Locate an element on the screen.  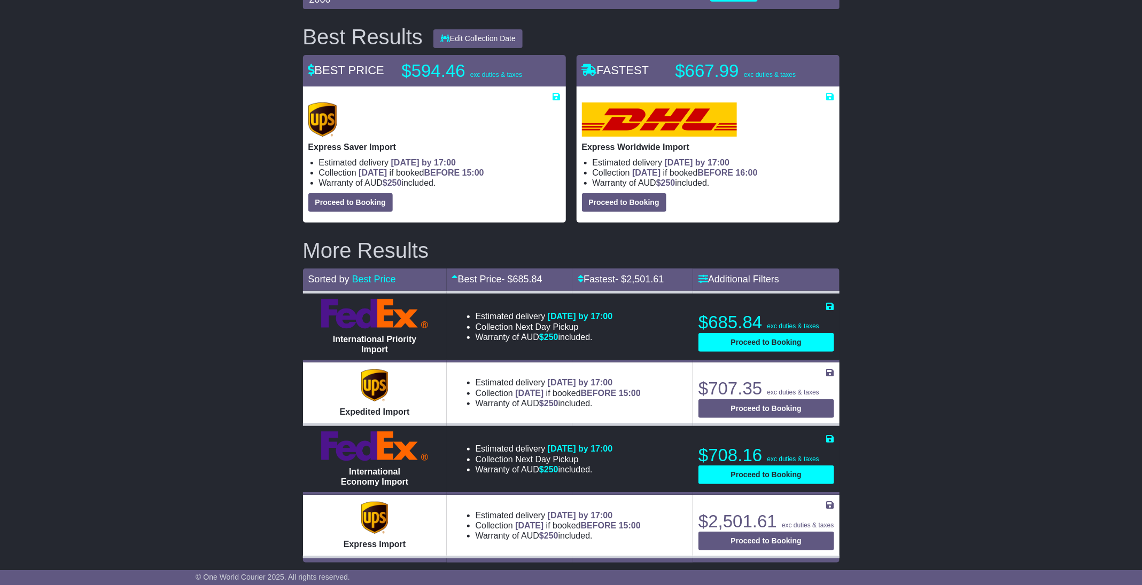
p: Express Worldwide Import is located at coordinates (708, 147).